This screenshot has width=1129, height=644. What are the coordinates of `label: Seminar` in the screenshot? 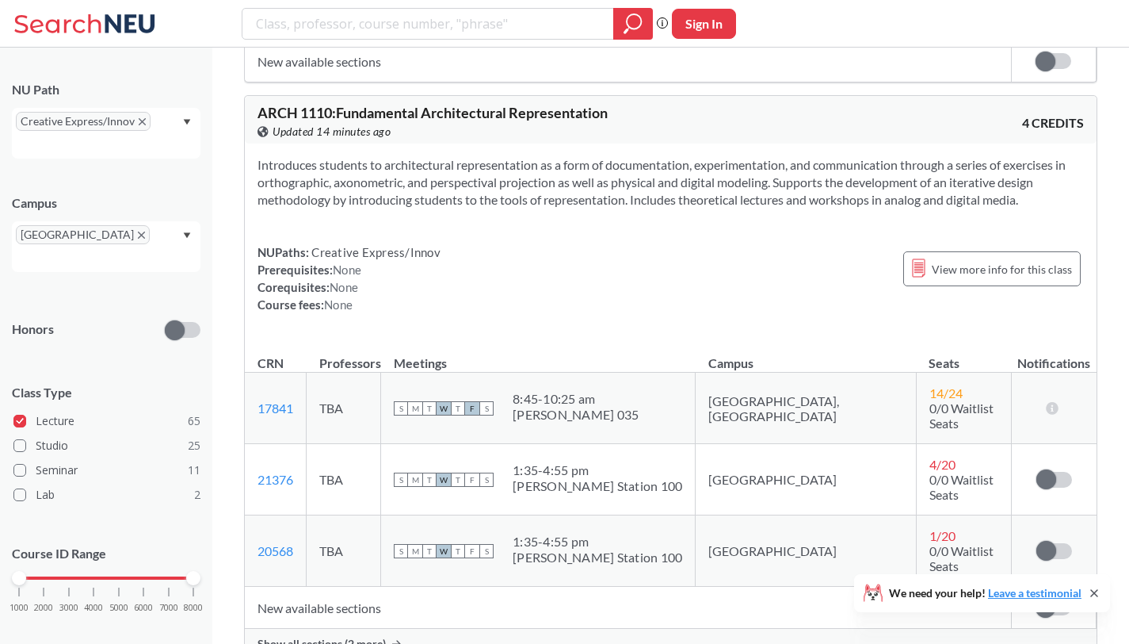 It's located at (107, 470).